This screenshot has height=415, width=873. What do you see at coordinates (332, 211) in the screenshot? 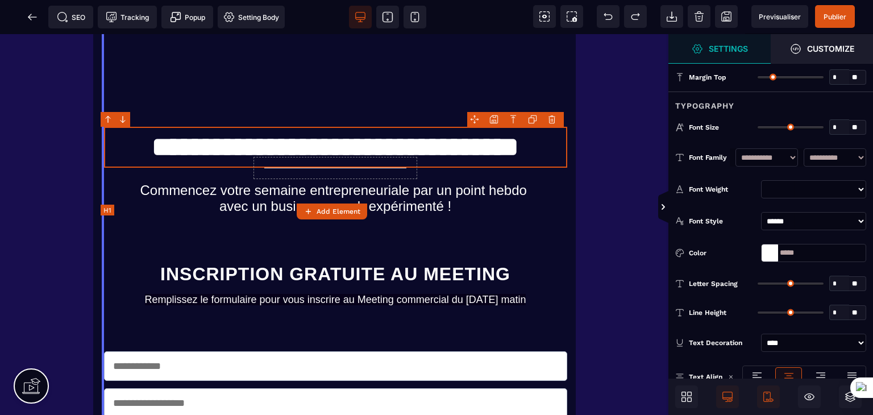
I see `button: Add Element` at bounding box center [332, 211].